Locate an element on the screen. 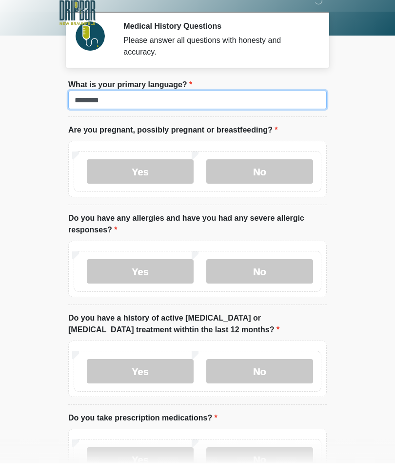 This screenshot has width=395, height=476. div: Please answer all questions with honesty and accuracy. is located at coordinates (217, 59).